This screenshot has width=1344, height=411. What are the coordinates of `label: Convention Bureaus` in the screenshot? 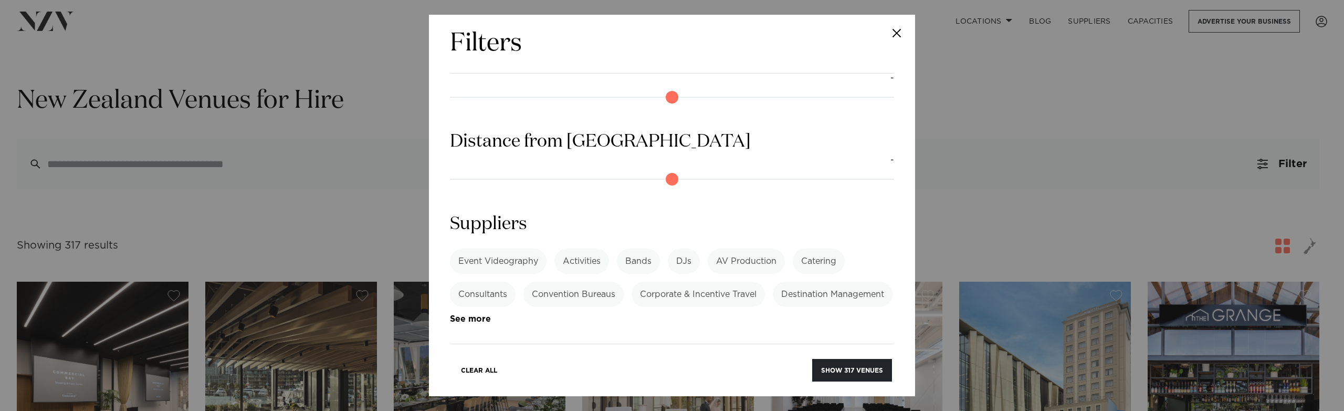 It's located at (573, 294).